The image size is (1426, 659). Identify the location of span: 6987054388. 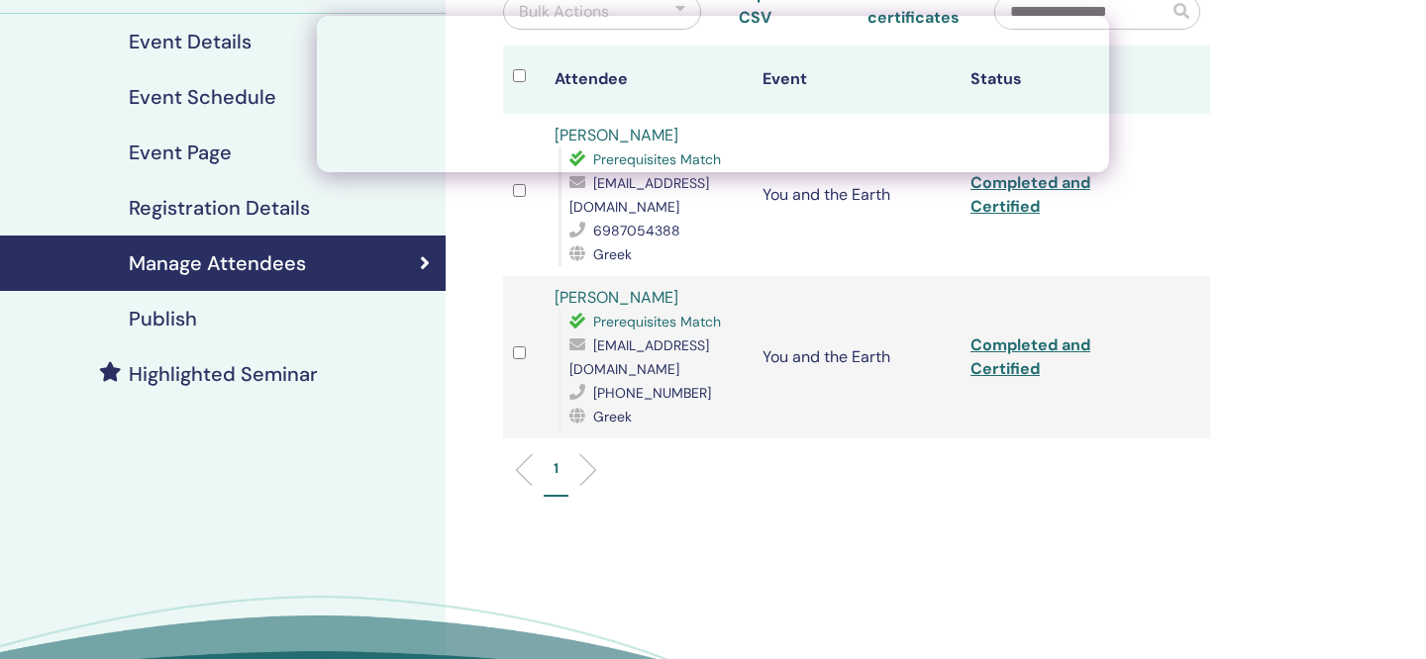
(637, 231).